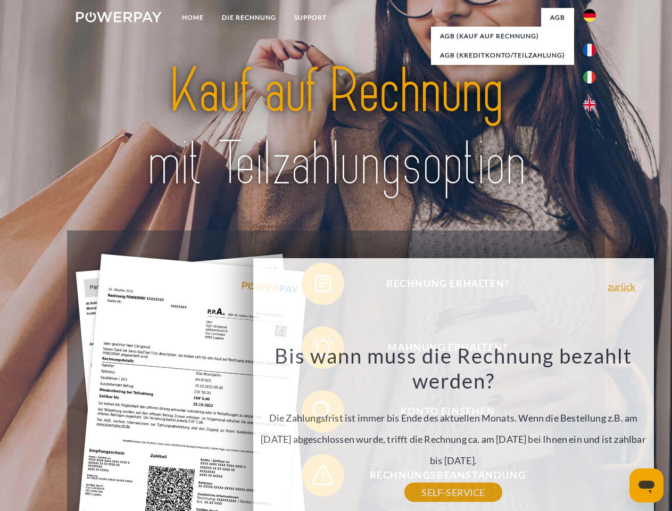 Image resolution: width=672 pixels, height=511 pixels. Describe the element at coordinates (453, 368) in the screenshot. I see `h3: Bis wann muss die Rechnung bezahlt werden?` at that location.